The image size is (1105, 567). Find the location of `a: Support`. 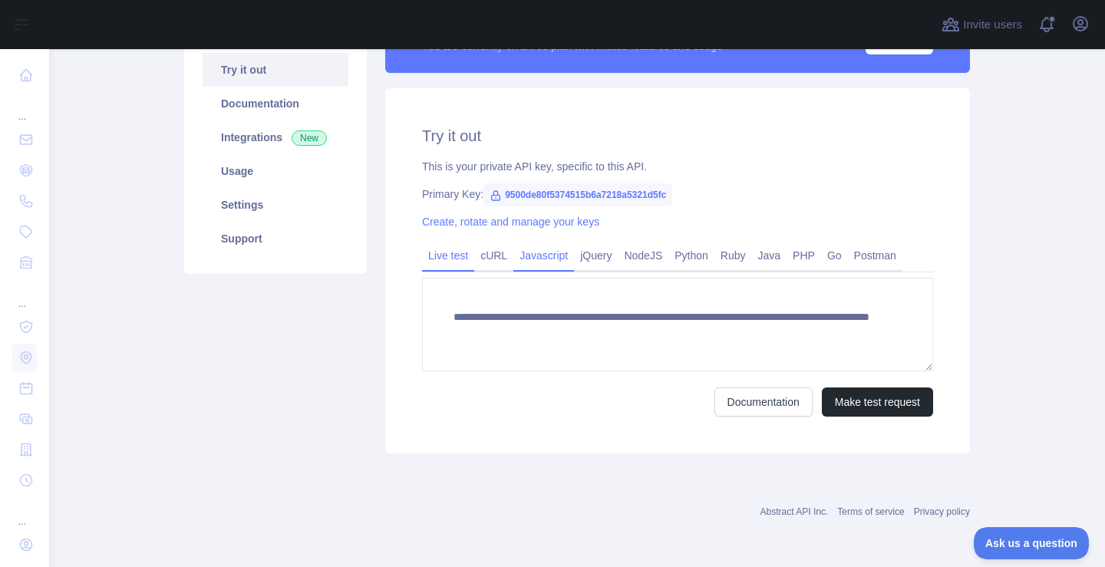

a: Support is located at coordinates (275, 239).